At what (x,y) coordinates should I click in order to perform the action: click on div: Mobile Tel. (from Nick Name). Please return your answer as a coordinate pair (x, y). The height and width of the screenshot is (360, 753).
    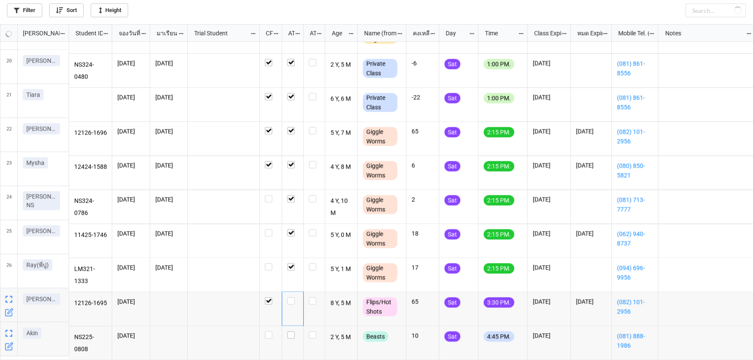
    Looking at the image, I should click on (631, 33).